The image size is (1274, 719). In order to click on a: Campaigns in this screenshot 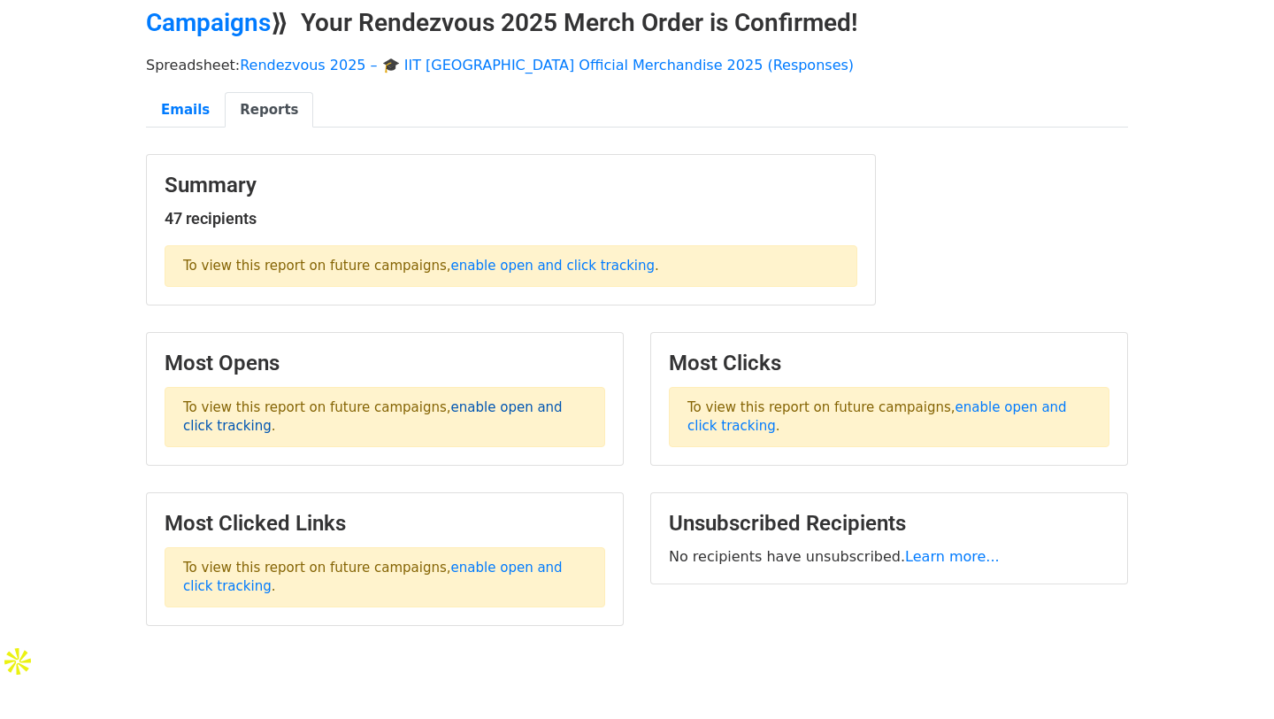, I will do `click(208, 22)`.